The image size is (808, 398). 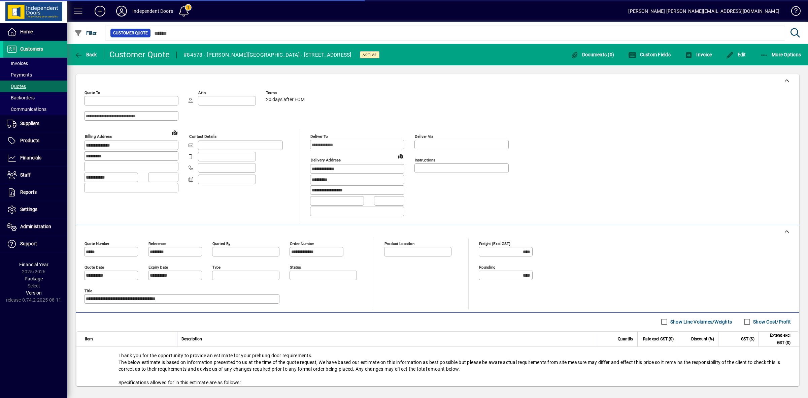 What do you see at coordinates (399, 243) in the screenshot?
I see `mat-label: Product location` at bounding box center [399, 243].